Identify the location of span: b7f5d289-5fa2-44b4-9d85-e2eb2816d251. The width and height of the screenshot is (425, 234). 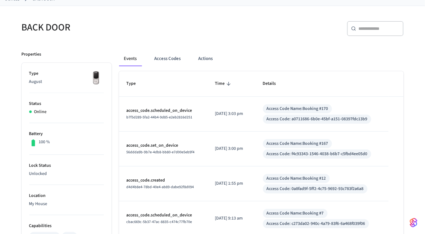
(160, 117).